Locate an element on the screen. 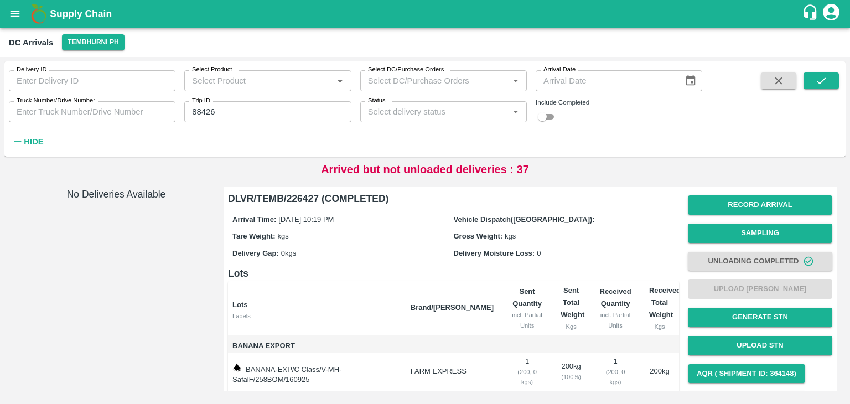  label: Truck Number/Drive Number is located at coordinates (56, 101).